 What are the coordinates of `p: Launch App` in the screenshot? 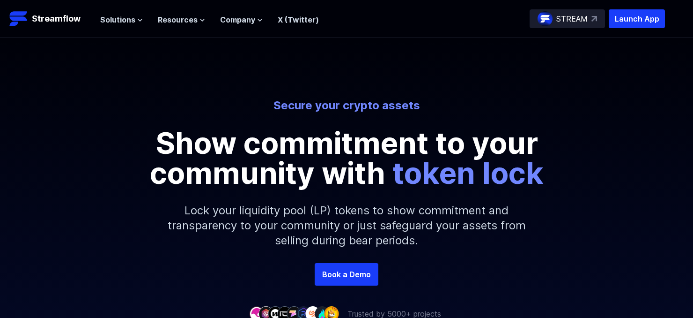 It's located at (637, 19).